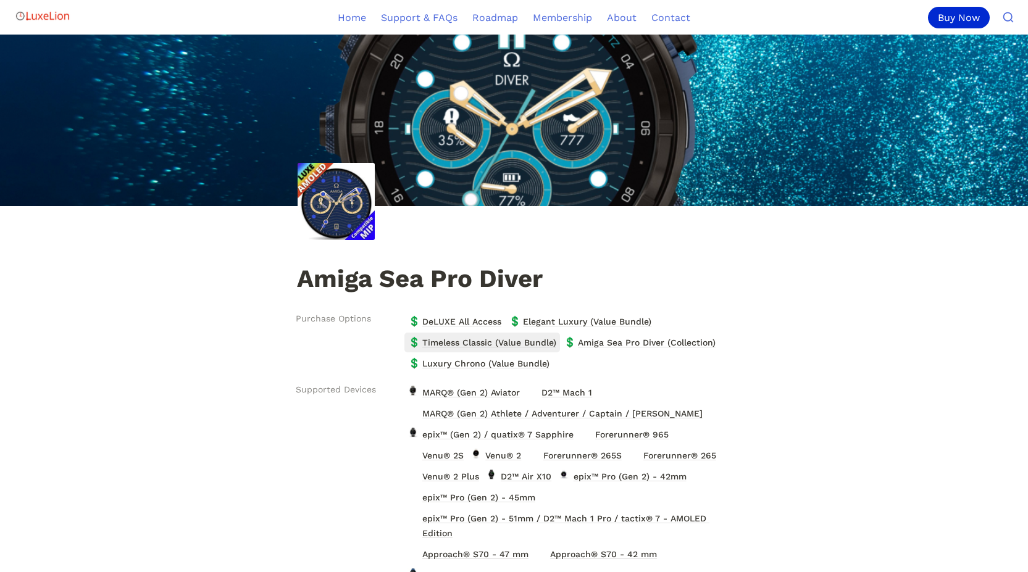 The height and width of the screenshot is (572, 1028). I want to click on img: Approach® S70 - 42 mm, so click(541, 553).